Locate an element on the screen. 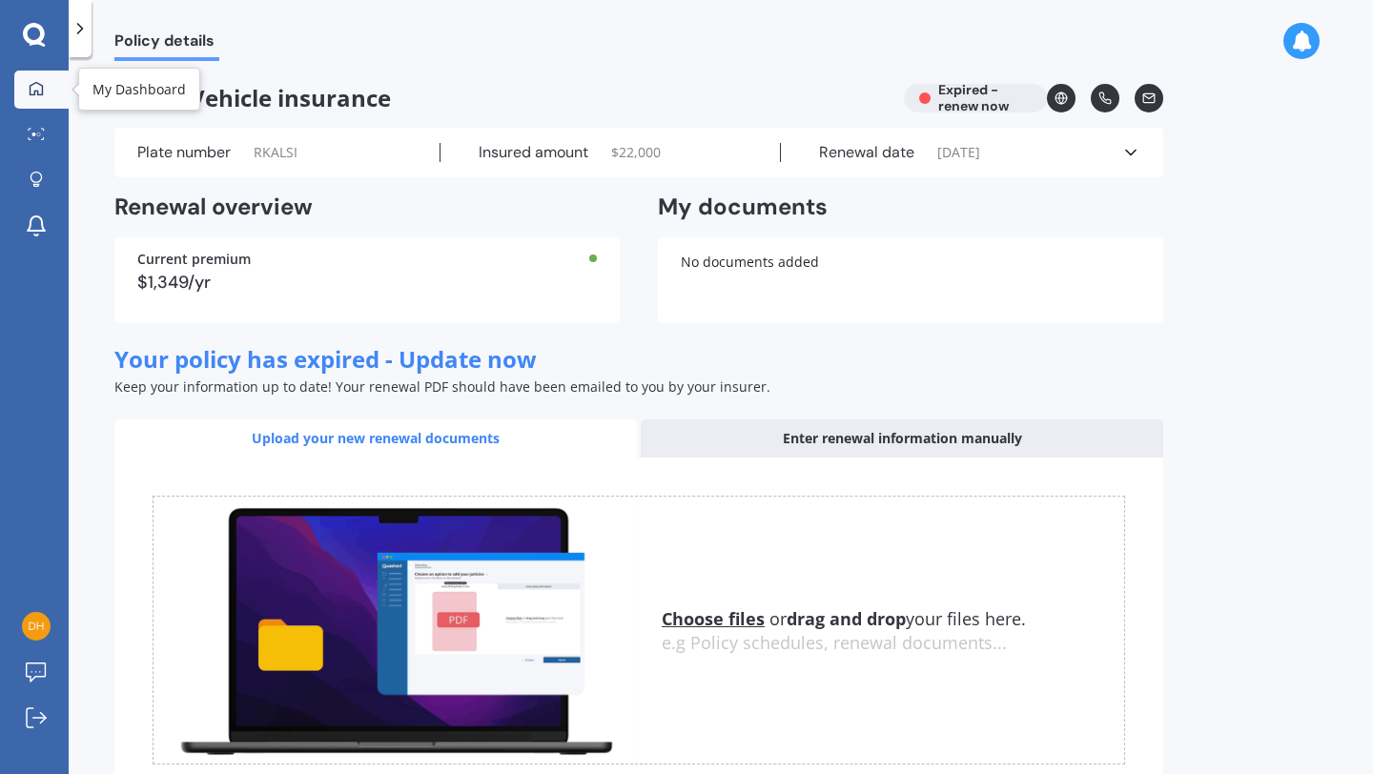 The height and width of the screenshot is (774, 1373). label: Plate number is located at coordinates (184, 153).